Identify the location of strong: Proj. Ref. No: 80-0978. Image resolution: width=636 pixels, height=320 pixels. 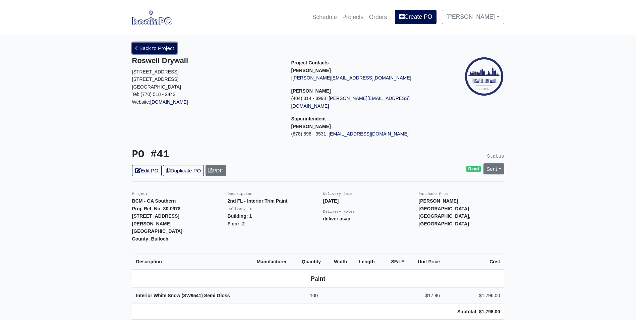
(156, 208).